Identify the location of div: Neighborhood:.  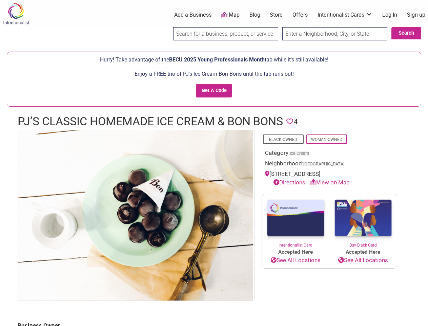
(330, 164).